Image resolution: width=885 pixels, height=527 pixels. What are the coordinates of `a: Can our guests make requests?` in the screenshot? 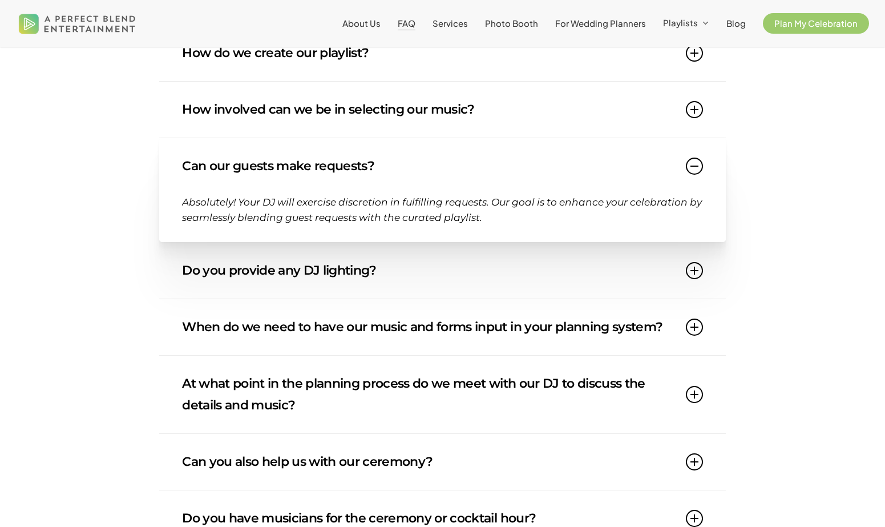 It's located at (442, 166).